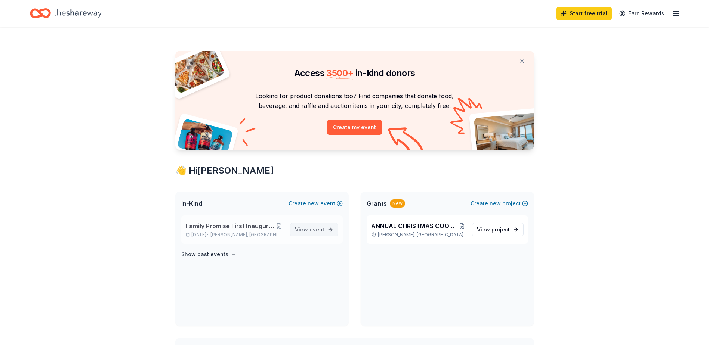 This screenshot has width=709, height=345. What do you see at coordinates (340, 73) in the screenshot?
I see `span: 3500 +` at bounding box center [340, 73].